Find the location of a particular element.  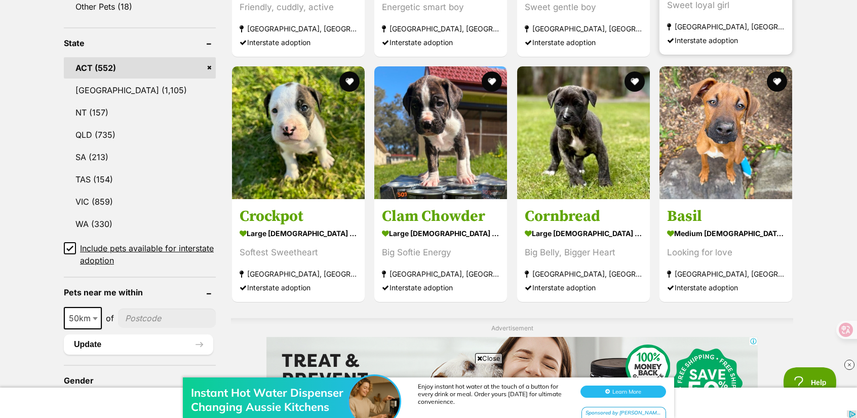

h3: Cornbread is located at coordinates (584, 216).